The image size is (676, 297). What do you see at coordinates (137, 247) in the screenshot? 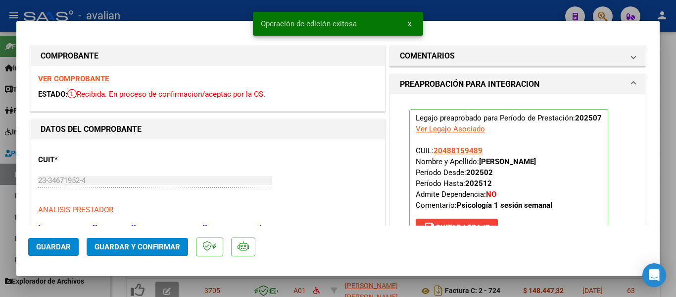
I see `button: Guardar y Confirmar` at bounding box center [137, 247].